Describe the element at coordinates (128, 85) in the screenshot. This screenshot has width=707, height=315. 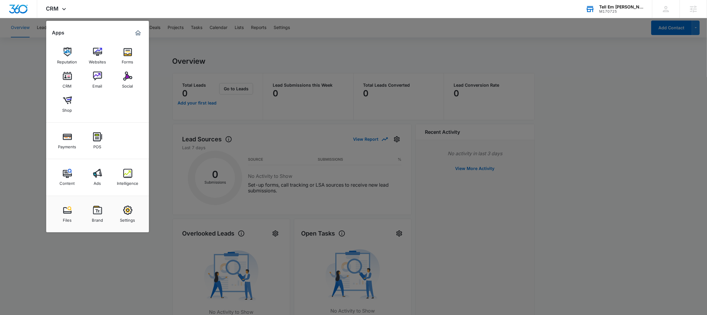
I see `div: Social` at that location.